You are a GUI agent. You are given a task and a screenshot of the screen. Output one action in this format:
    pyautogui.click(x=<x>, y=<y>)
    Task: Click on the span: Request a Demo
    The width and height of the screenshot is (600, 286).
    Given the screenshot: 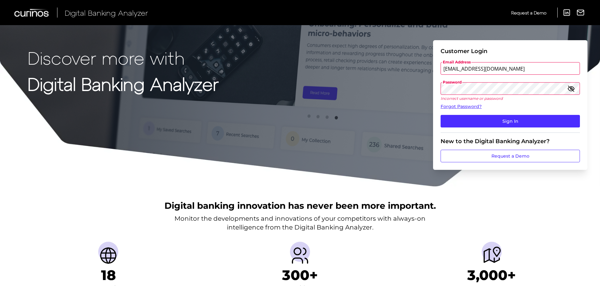 What is the action you would take?
    pyautogui.click(x=529, y=13)
    